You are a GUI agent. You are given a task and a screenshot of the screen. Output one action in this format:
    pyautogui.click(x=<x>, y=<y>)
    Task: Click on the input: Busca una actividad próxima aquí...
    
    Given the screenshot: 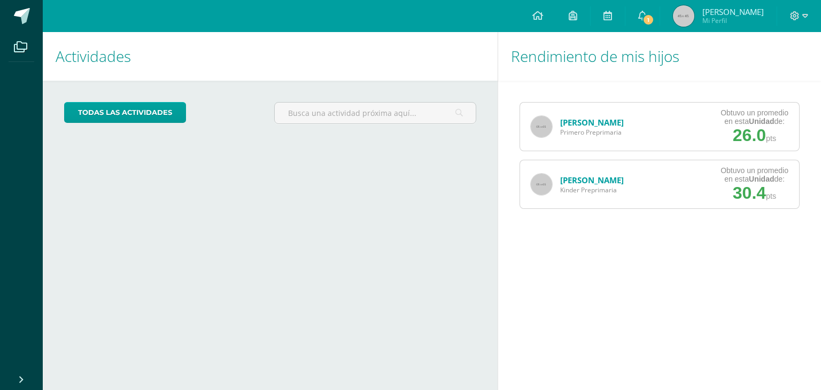 What is the action you would take?
    pyautogui.click(x=375, y=113)
    